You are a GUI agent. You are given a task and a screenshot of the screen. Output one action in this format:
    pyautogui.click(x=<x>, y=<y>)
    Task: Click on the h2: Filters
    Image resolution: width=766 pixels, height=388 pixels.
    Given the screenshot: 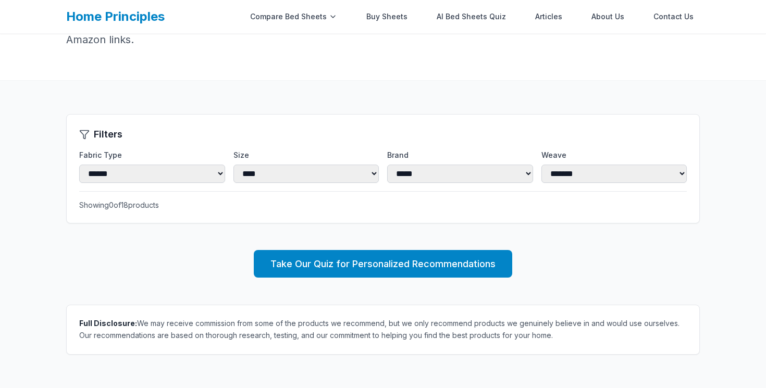 What is the action you would take?
    pyautogui.click(x=108, y=134)
    